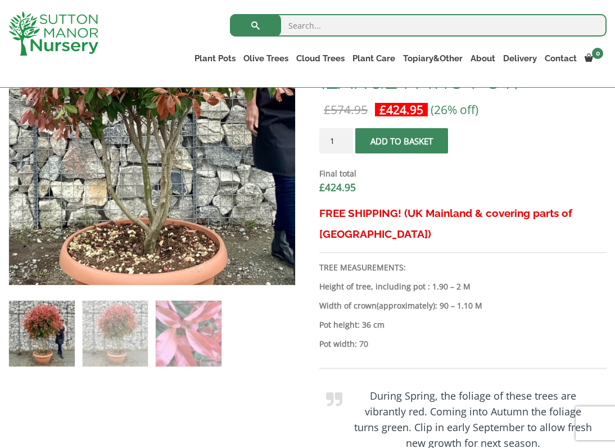 This screenshot has width=615, height=448. Describe the element at coordinates (395, 286) in the screenshot. I see `b: Height of tree, including pot : 1.90 – 2 M` at that location.